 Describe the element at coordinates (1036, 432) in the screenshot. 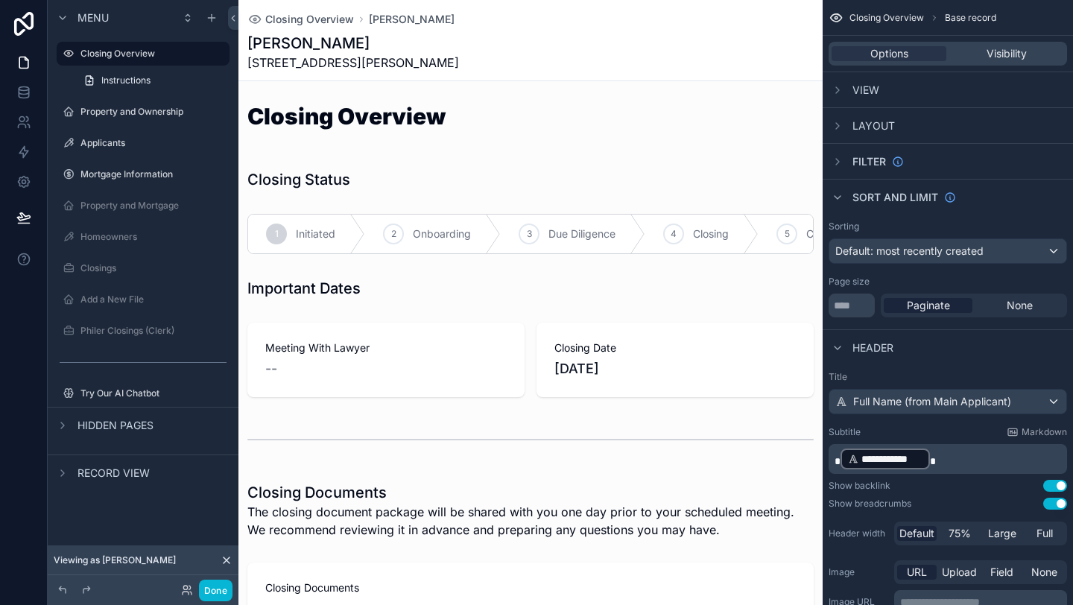

I see `a: Markdown` at that location.